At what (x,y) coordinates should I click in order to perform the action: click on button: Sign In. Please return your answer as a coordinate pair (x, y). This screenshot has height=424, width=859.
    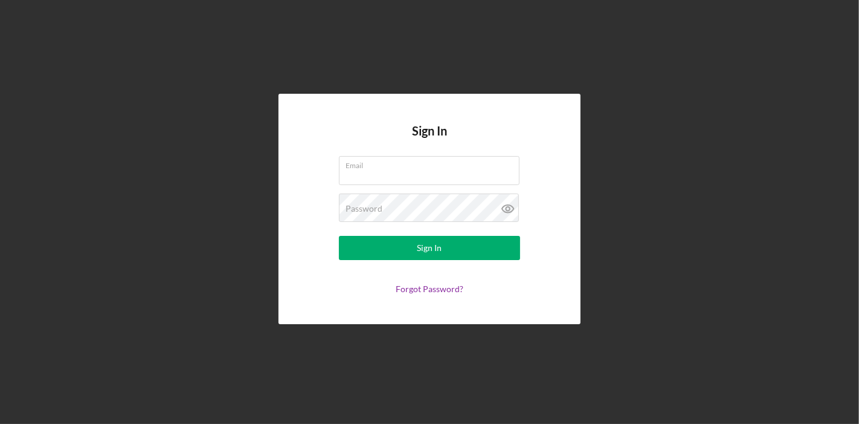
    Looking at the image, I should click on (430, 248).